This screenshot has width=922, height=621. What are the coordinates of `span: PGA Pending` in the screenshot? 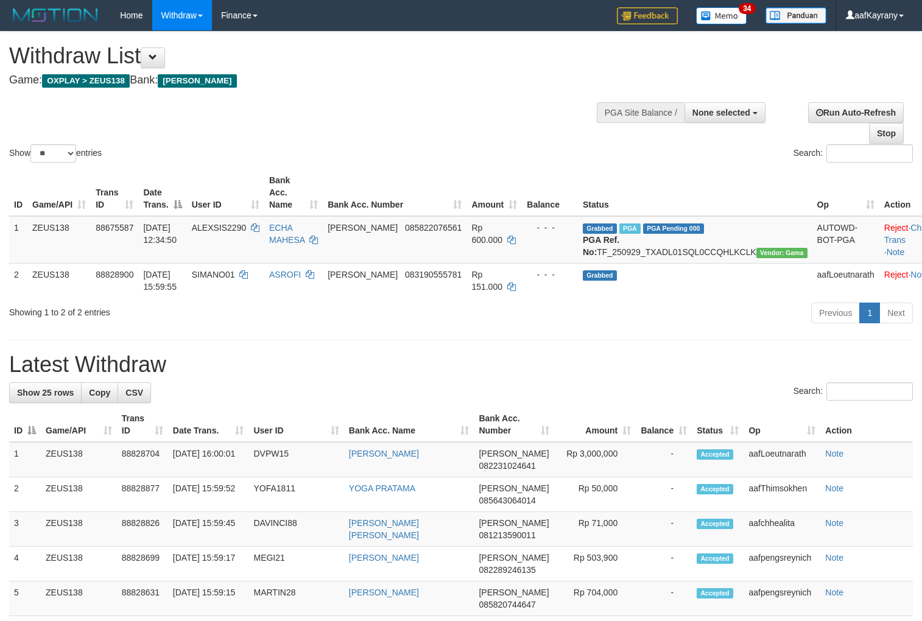 It's located at (673, 228).